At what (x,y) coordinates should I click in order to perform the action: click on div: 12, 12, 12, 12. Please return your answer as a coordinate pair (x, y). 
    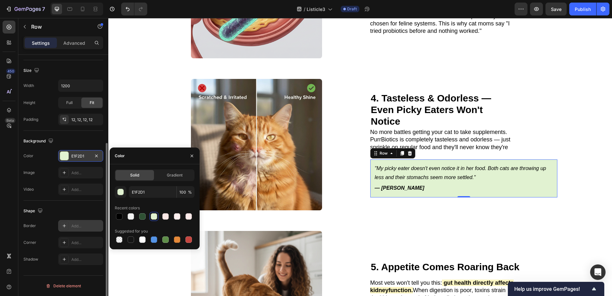
    Looking at the image, I should click on (87, 120).